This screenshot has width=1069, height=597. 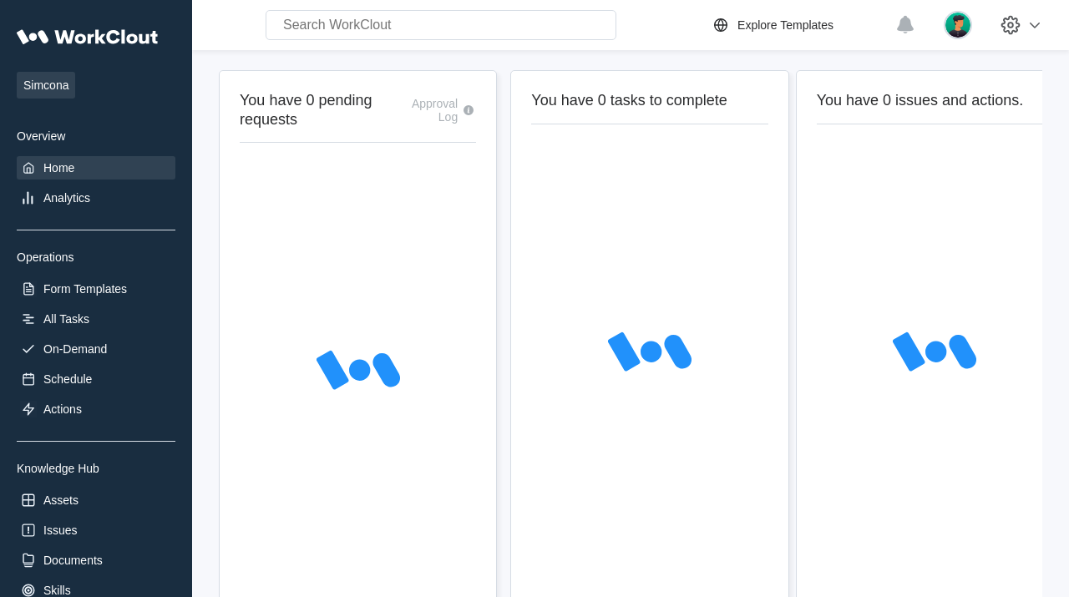 What do you see at coordinates (96, 257) in the screenshot?
I see `div: Operations` at bounding box center [96, 257].